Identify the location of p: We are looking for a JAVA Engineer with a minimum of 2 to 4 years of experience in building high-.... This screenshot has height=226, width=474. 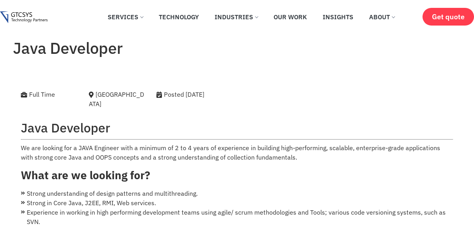
(237, 152).